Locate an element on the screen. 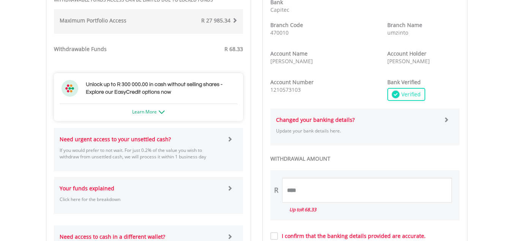 The width and height of the screenshot is (513, 241). strong: Maximum Portfolio Access is located at coordinates (93, 20).